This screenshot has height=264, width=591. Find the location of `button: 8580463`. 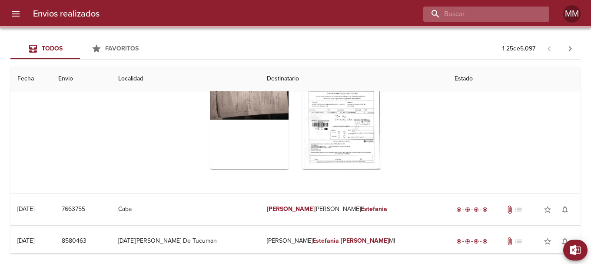

button: 8580463 is located at coordinates (74, 241).